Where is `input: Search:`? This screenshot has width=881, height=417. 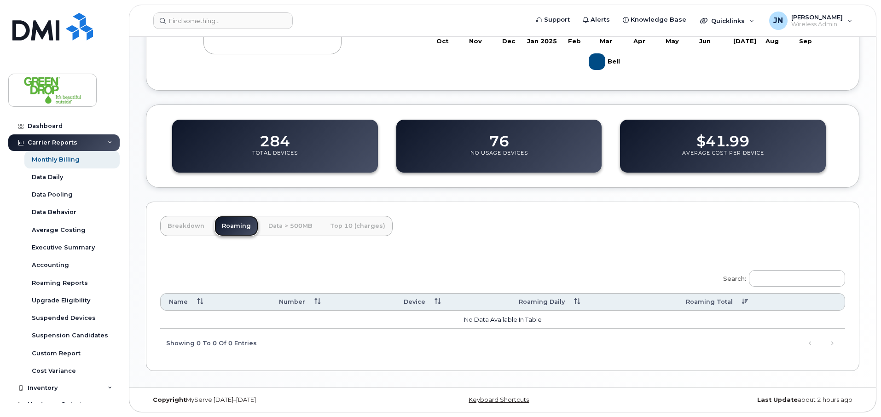
input: Search: is located at coordinates (797, 278).